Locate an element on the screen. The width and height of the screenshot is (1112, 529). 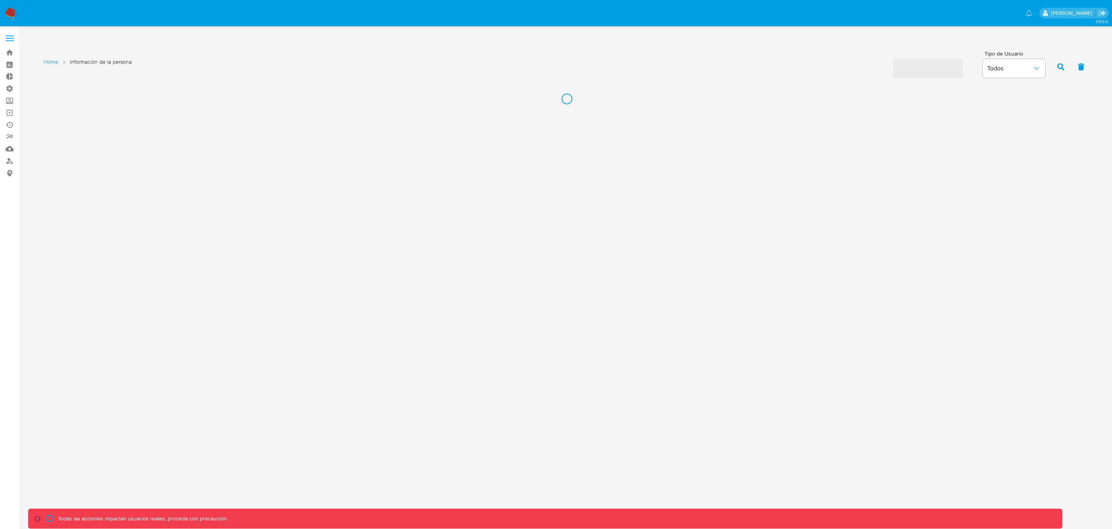
span: Tipo de Usuario is located at coordinates (1016, 54).